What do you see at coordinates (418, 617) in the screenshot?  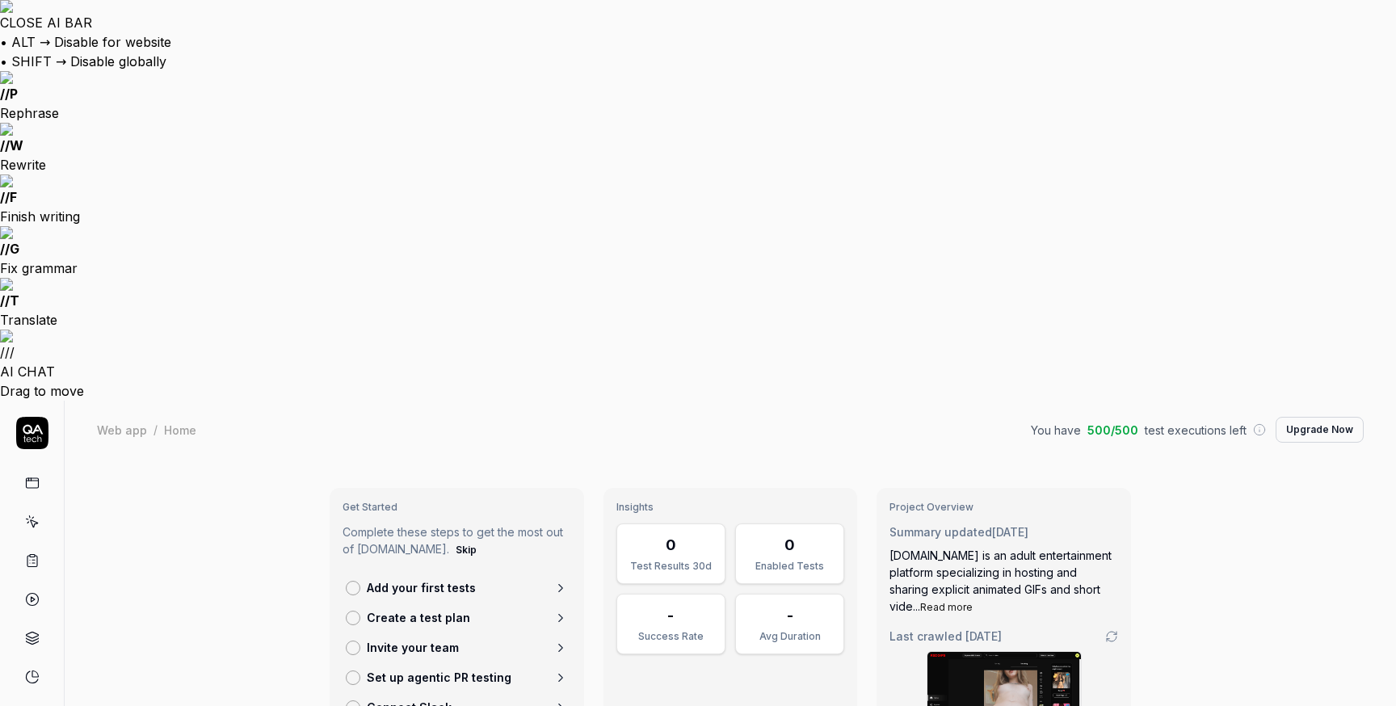 I see `p: Create a test plan` at bounding box center [418, 617].